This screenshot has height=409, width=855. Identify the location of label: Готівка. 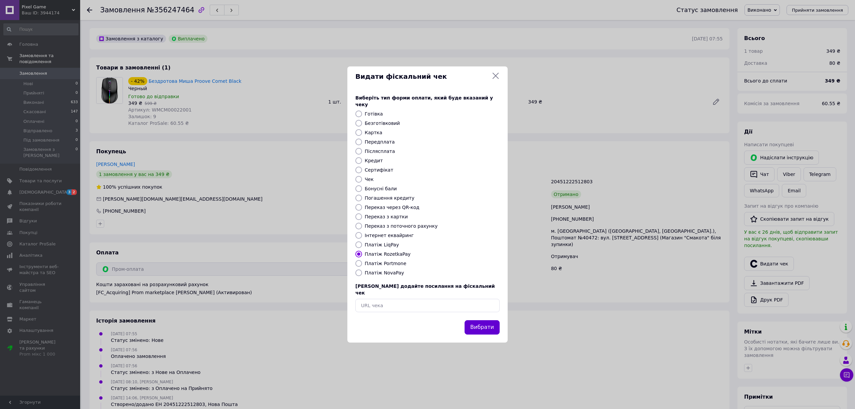
(374, 114).